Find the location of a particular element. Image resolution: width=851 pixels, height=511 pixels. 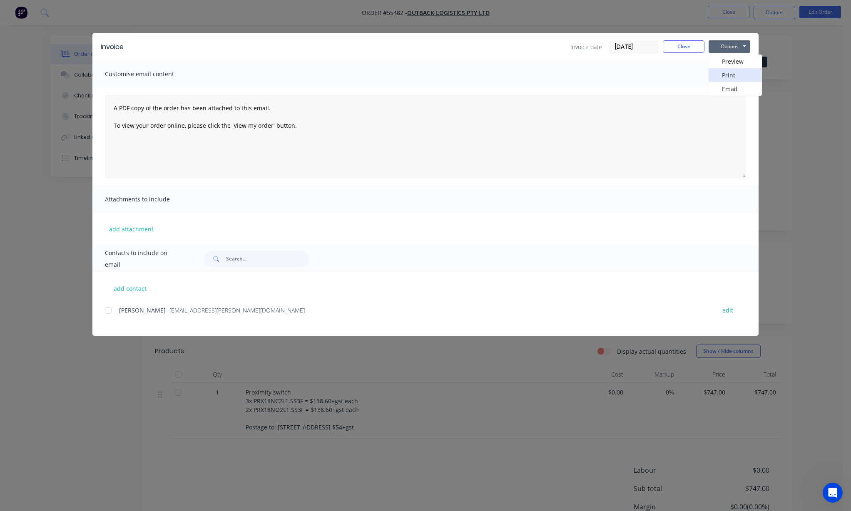

button: add attachment is located at coordinates (131, 229).